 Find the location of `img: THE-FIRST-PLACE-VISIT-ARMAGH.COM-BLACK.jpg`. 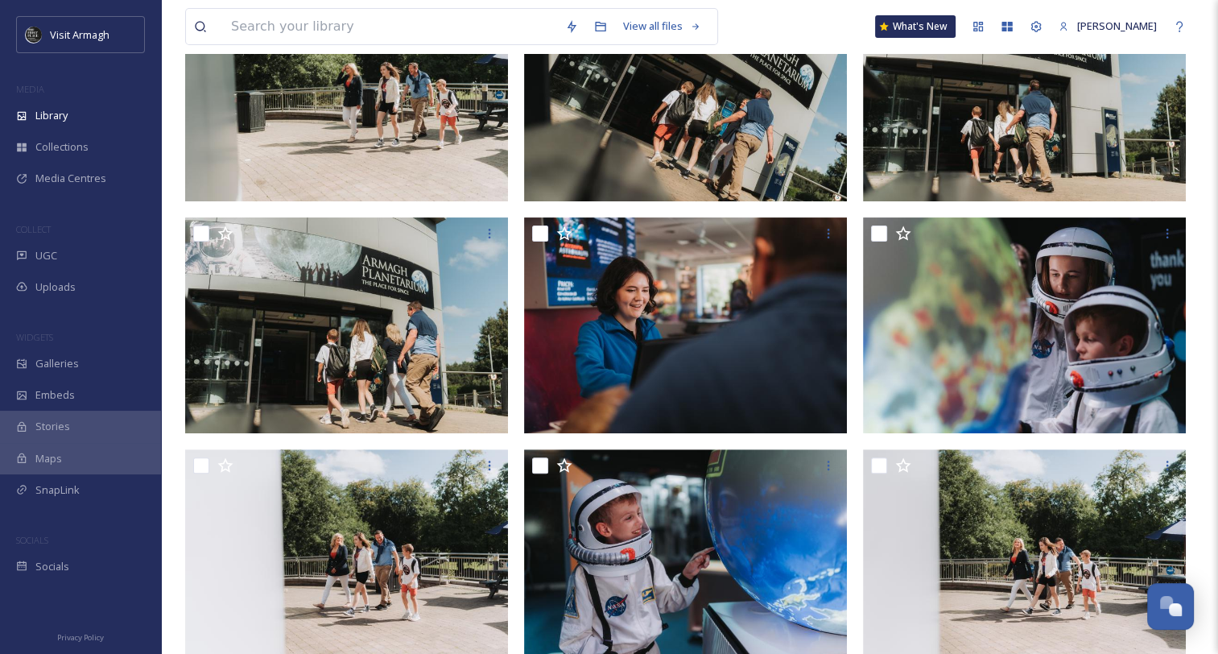

img: THE-FIRST-PLACE-VISIT-ARMAGH.COM-BLACK.jpg is located at coordinates (34, 35).